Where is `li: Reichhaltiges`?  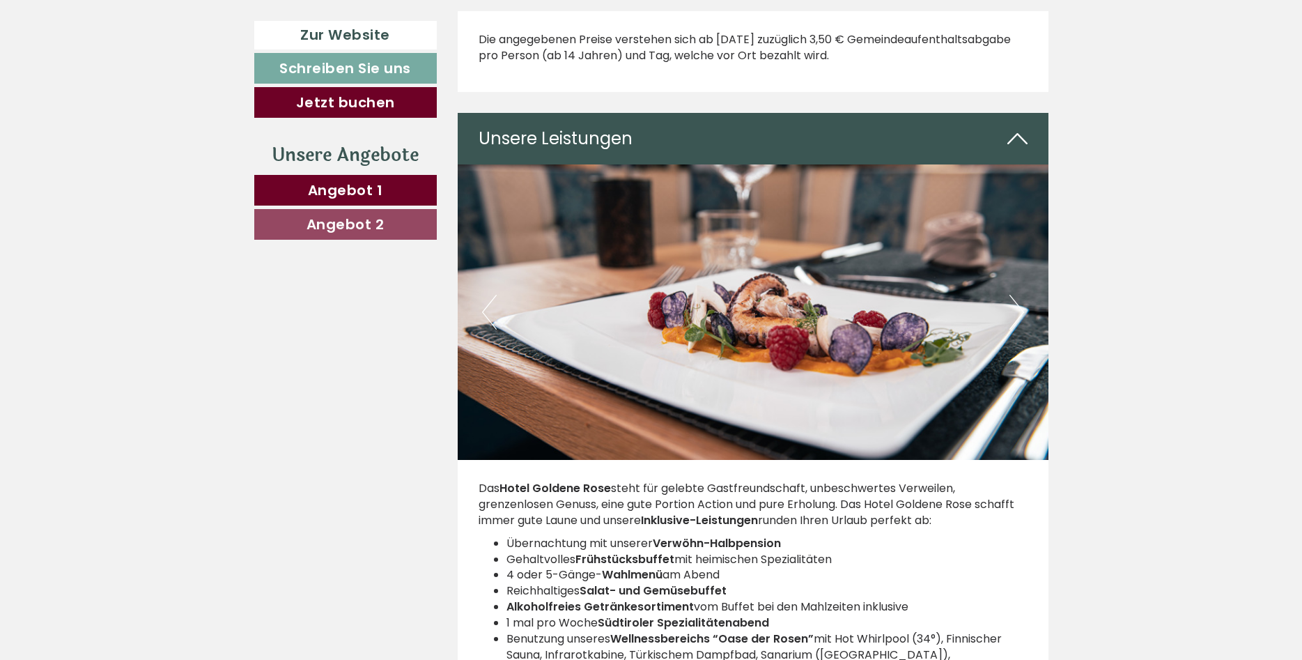
li: Reichhaltiges is located at coordinates (767, 591).